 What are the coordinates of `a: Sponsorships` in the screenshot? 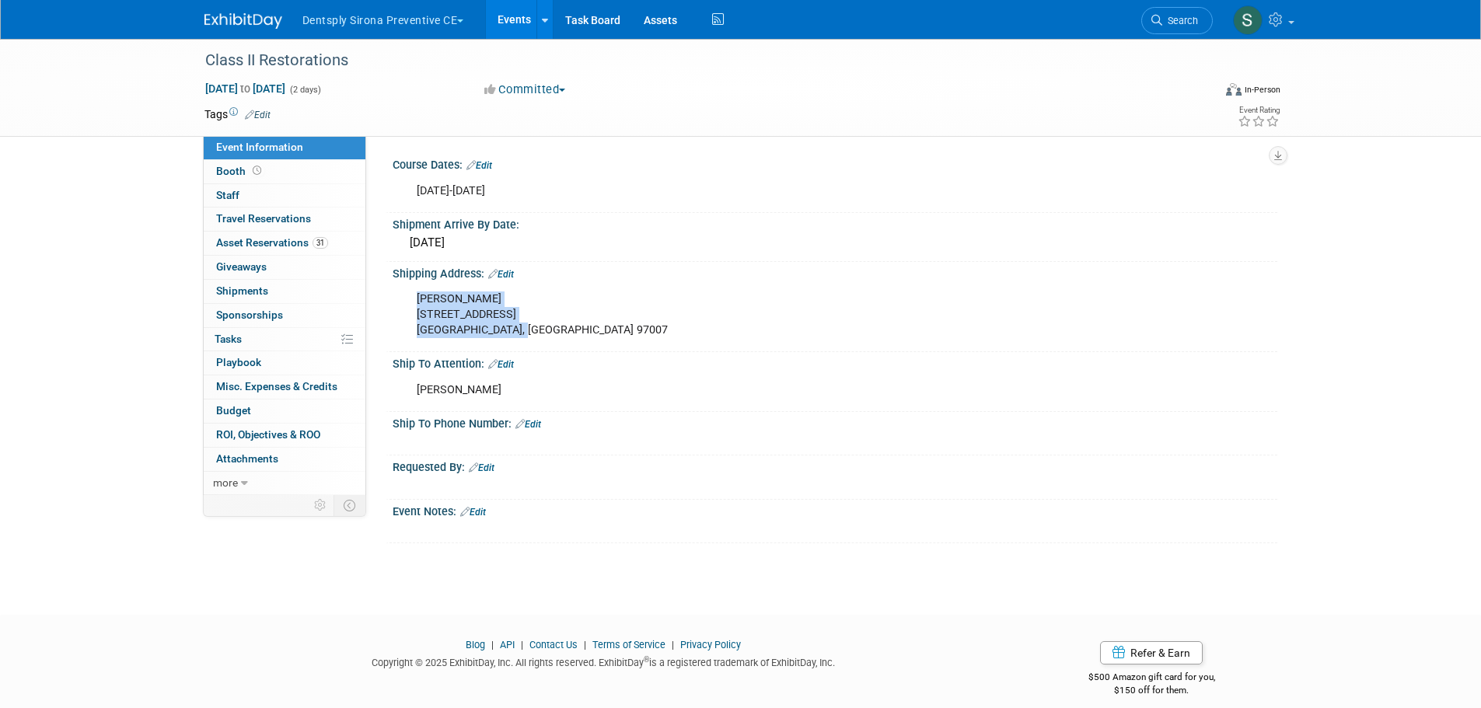 It's located at (284, 316).